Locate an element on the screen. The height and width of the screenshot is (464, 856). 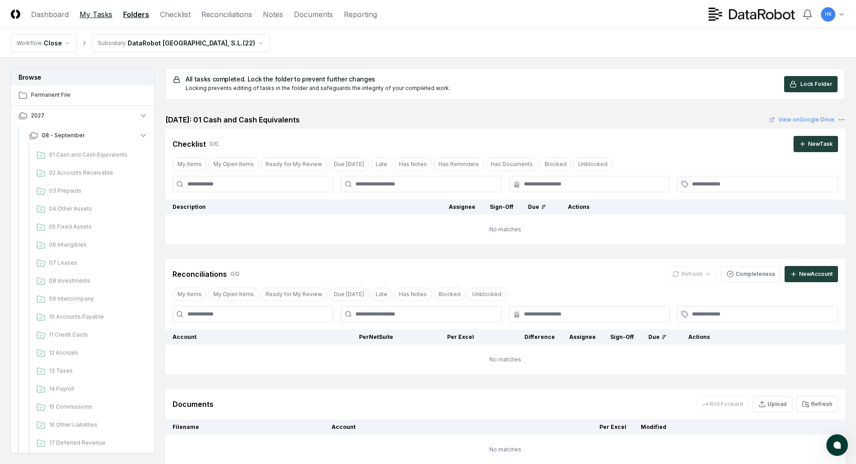
button: Completeness is located at coordinates (751, 274).